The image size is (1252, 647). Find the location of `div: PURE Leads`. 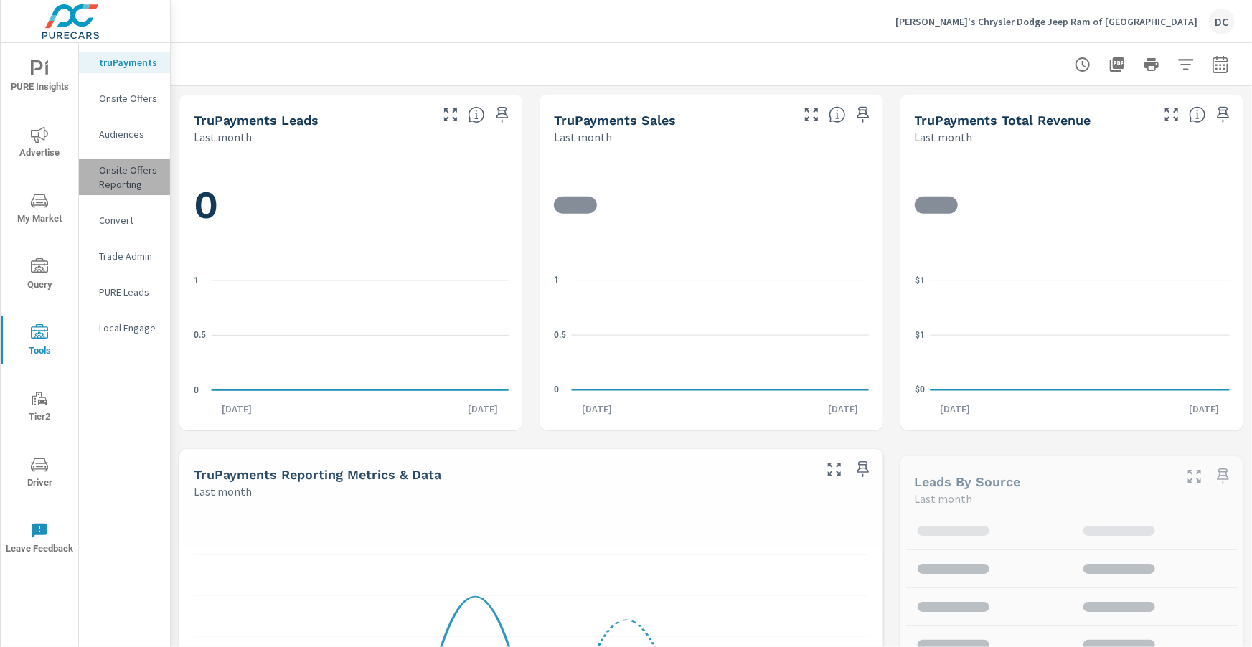

div: PURE Leads is located at coordinates (124, 292).